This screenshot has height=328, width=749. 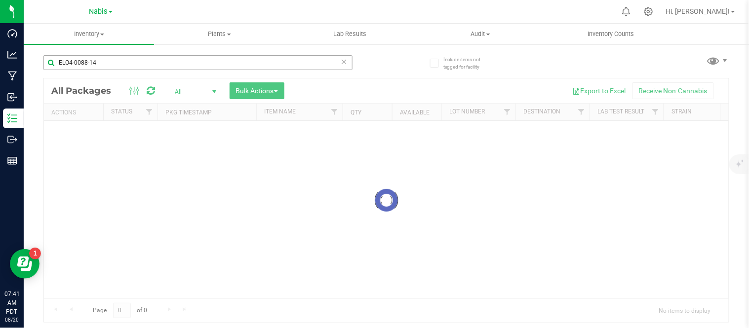 I want to click on p: 08/20, so click(x=12, y=320).